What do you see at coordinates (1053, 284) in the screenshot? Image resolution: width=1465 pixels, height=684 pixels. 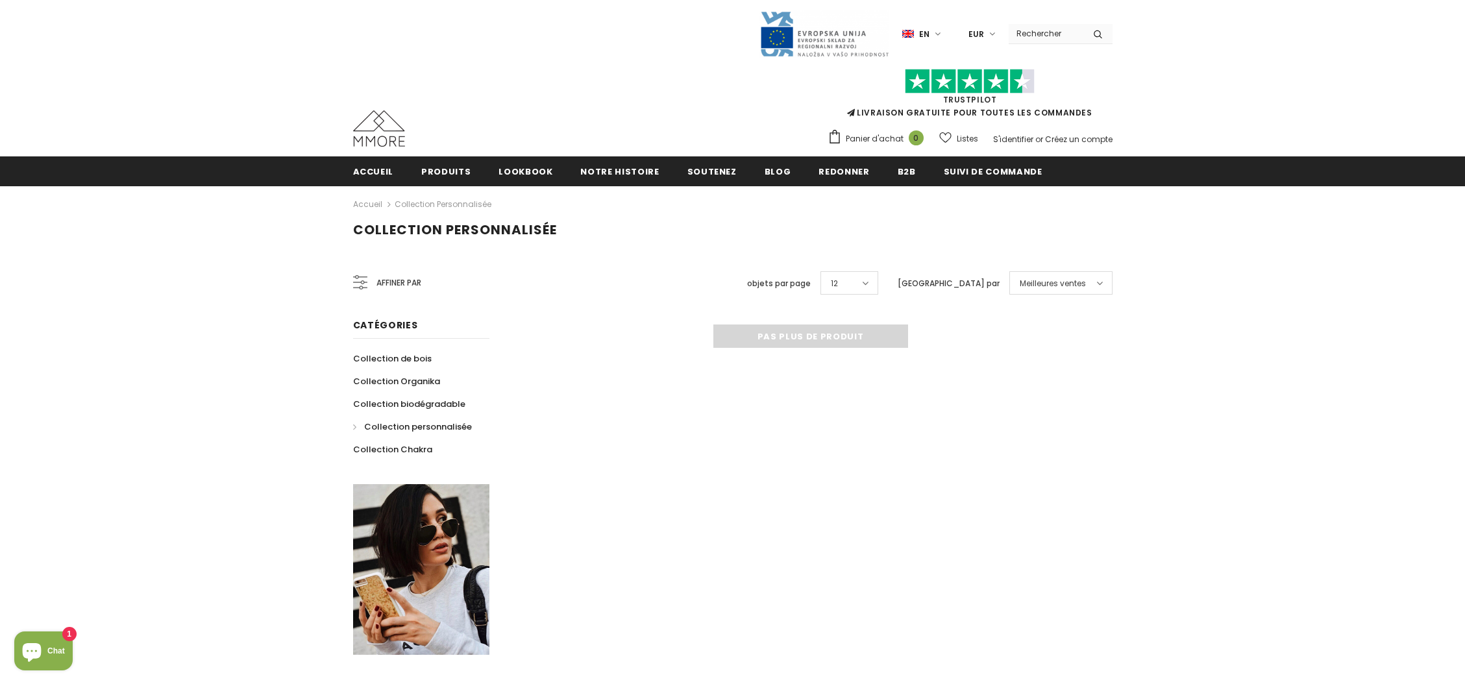 I see `span: Meilleures ventes` at bounding box center [1053, 284].